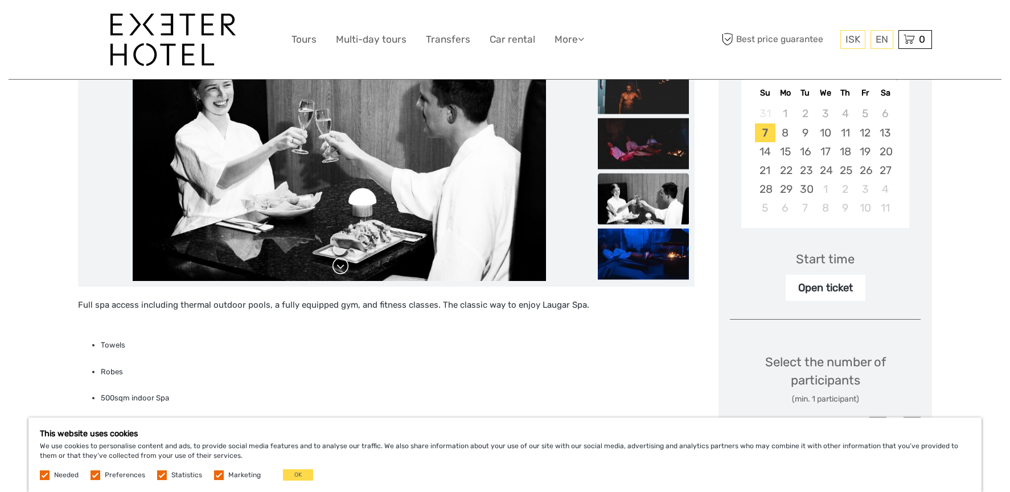 The width and height of the screenshot is (1010, 492). I want to click on span: Robes, so click(112, 372).